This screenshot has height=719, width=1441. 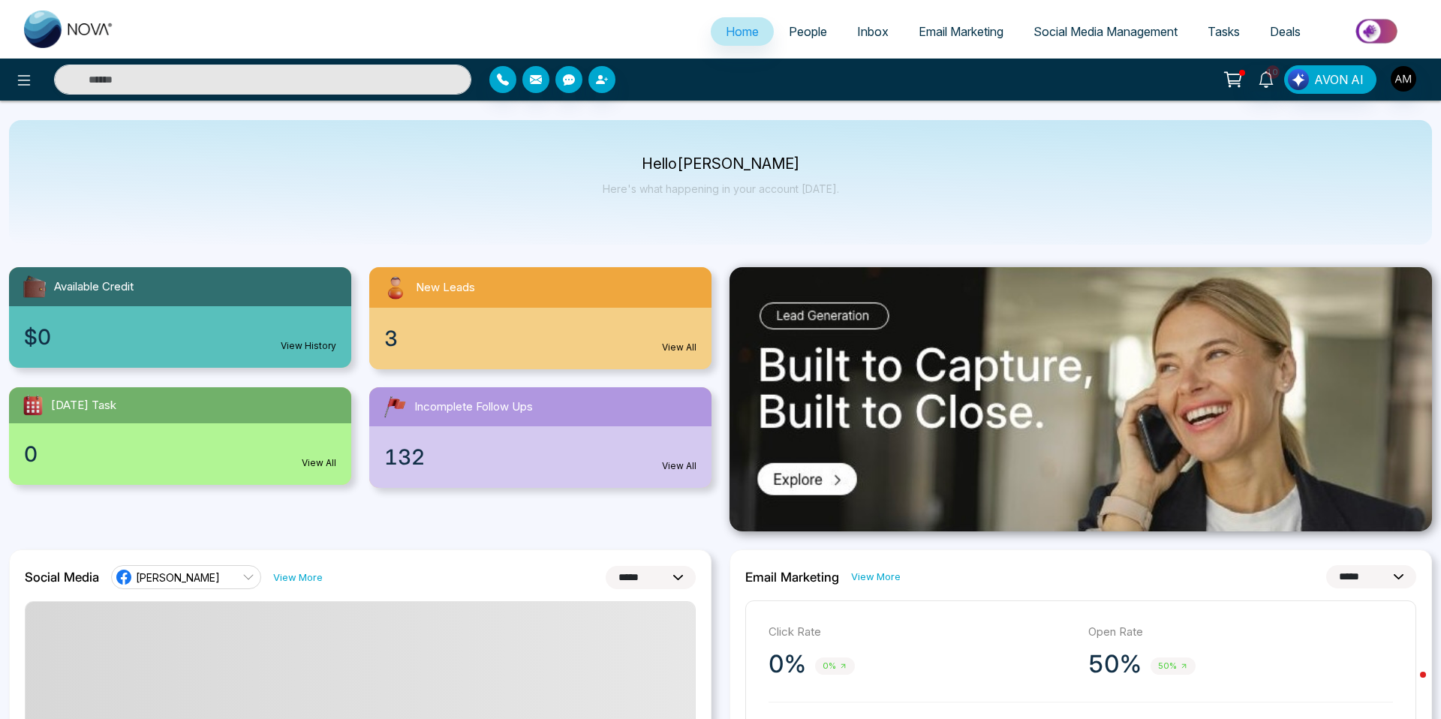 What do you see at coordinates (31, 454) in the screenshot?
I see `span: 0` at bounding box center [31, 454].